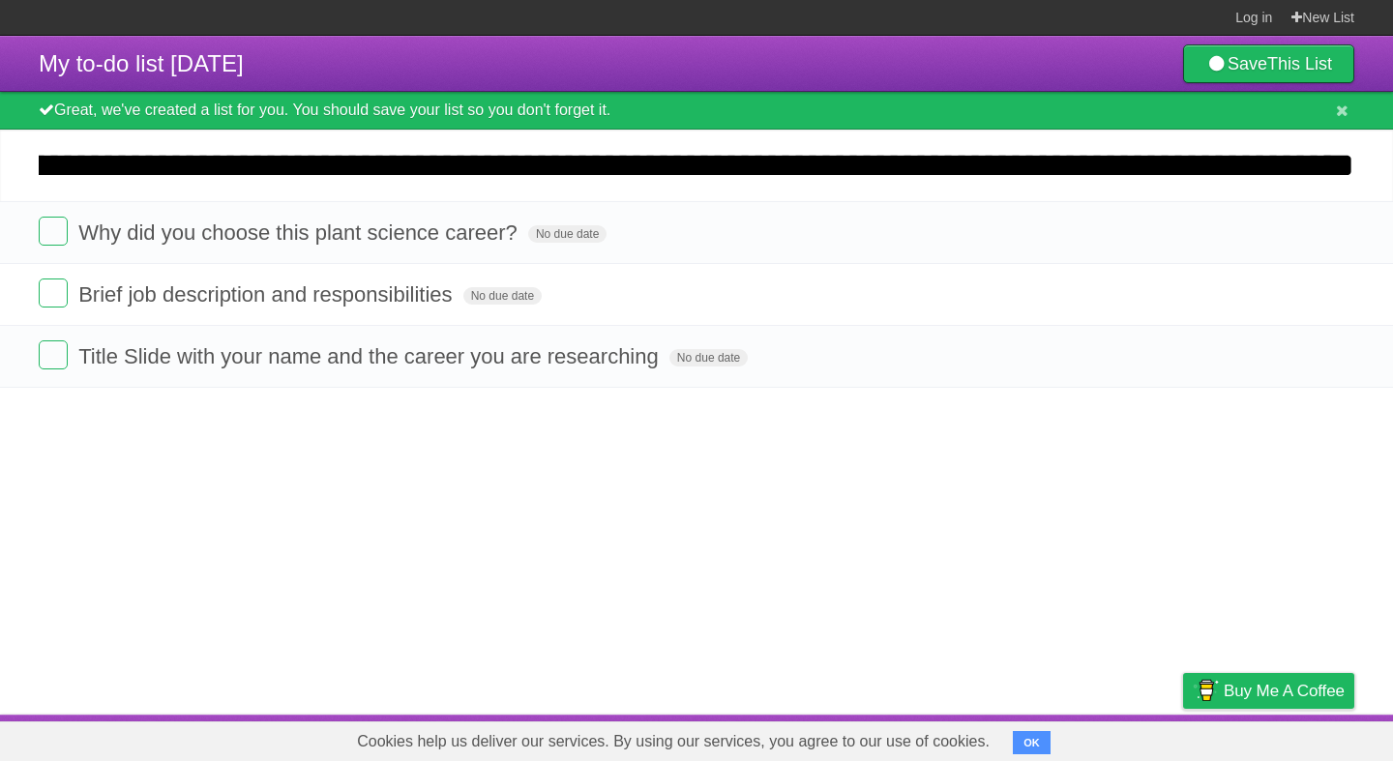  I want to click on b: This List, so click(1299, 64).